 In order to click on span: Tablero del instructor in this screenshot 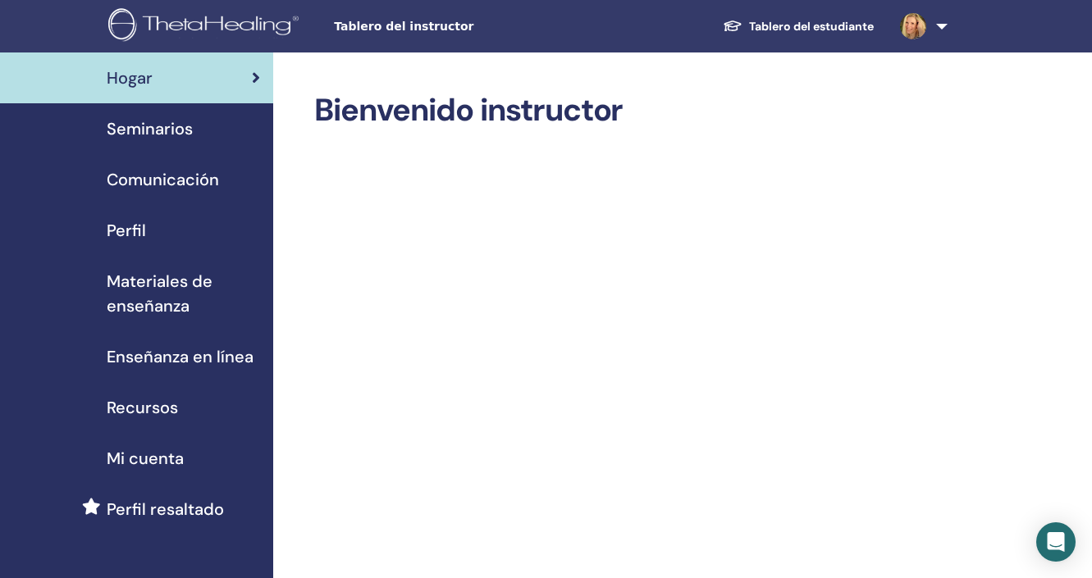, I will do `click(457, 26)`.